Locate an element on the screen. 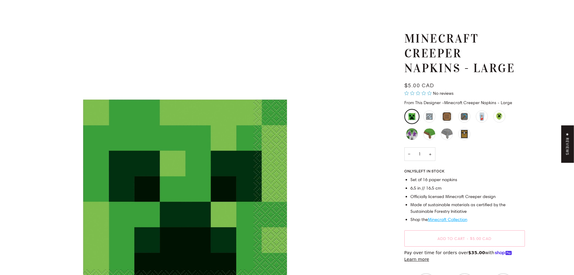  li: Officially licensed Minecraft Creeper design is located at coordinates (468, 197).